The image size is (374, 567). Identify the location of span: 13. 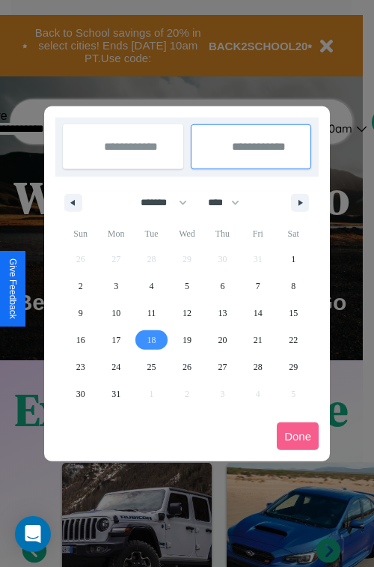
(222, 313).